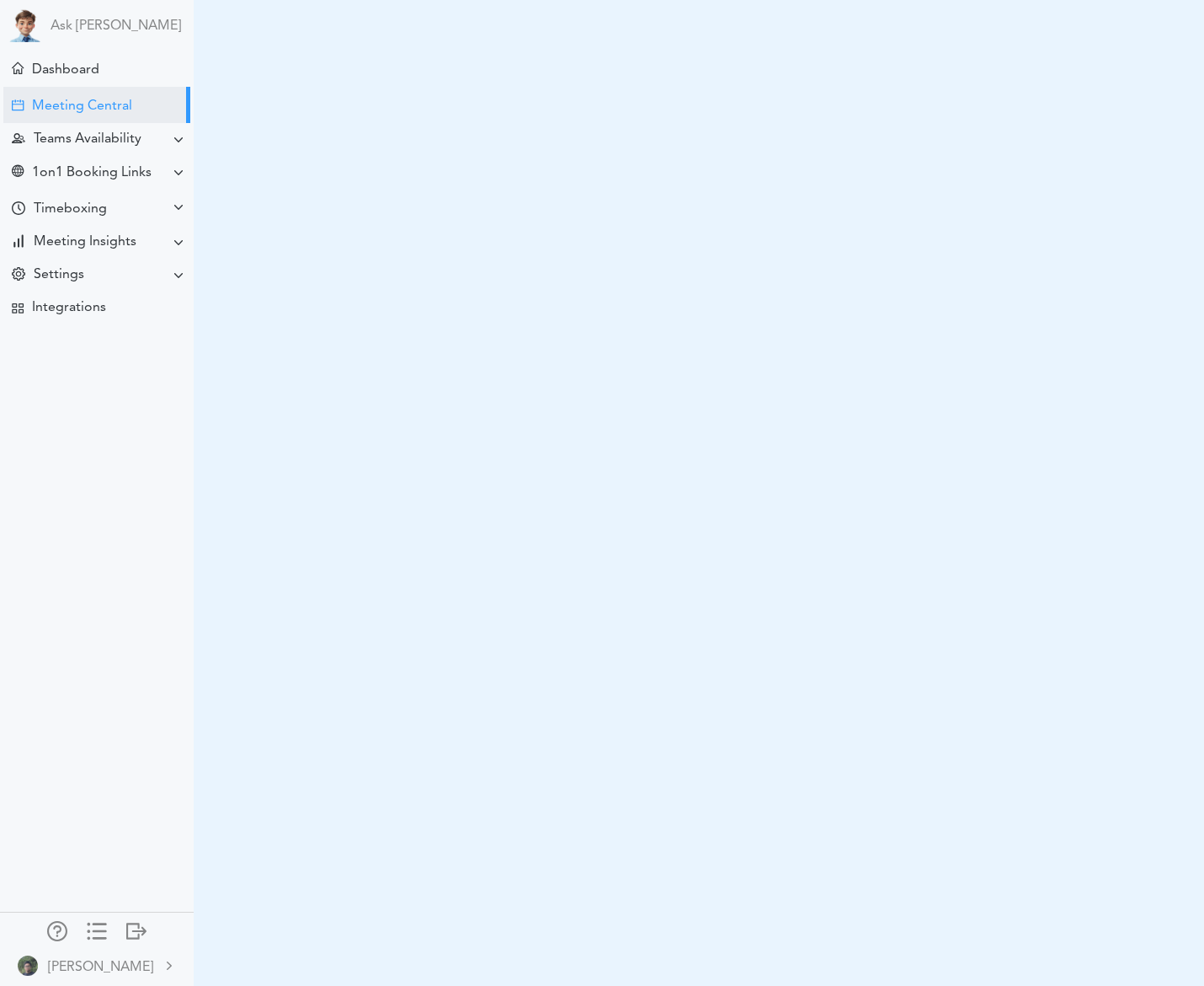  I want to click on div: Settings, so click(59, 274).